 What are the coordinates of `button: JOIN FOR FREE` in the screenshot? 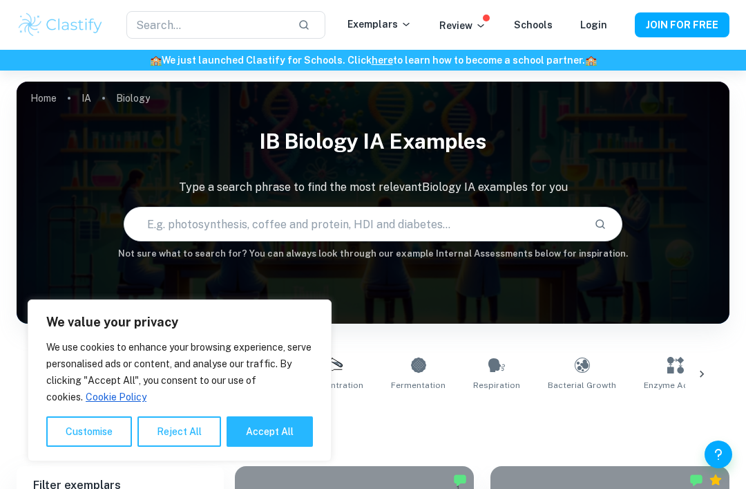 It's located at (682, 25).